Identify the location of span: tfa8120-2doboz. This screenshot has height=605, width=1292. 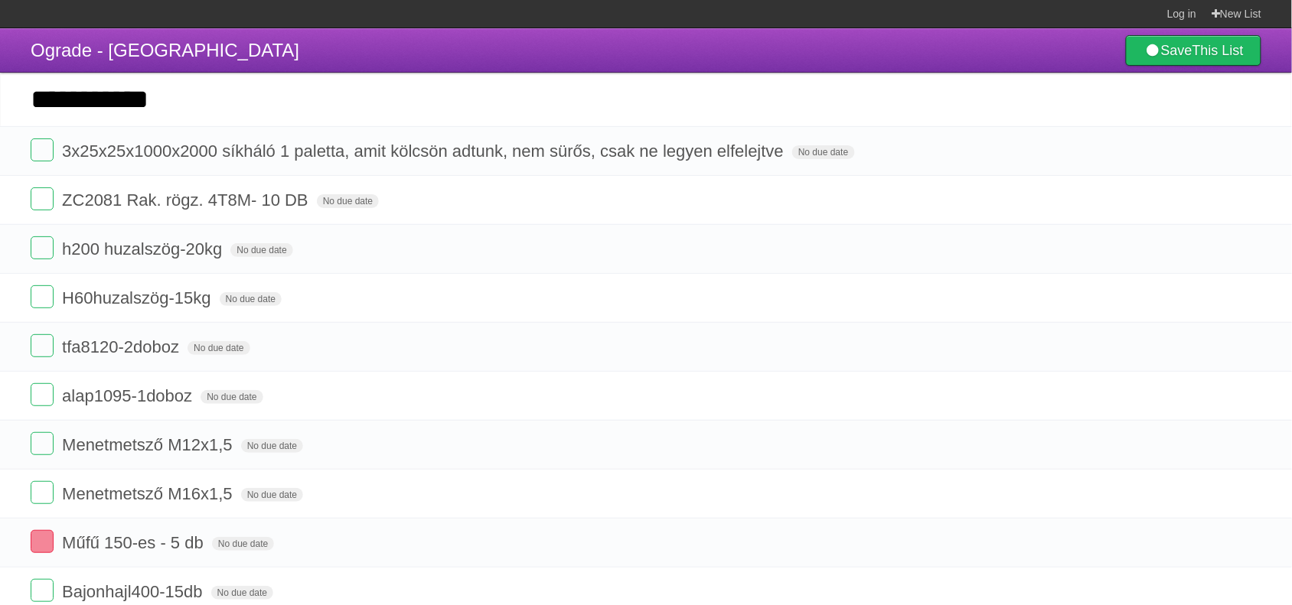
(122, 347).